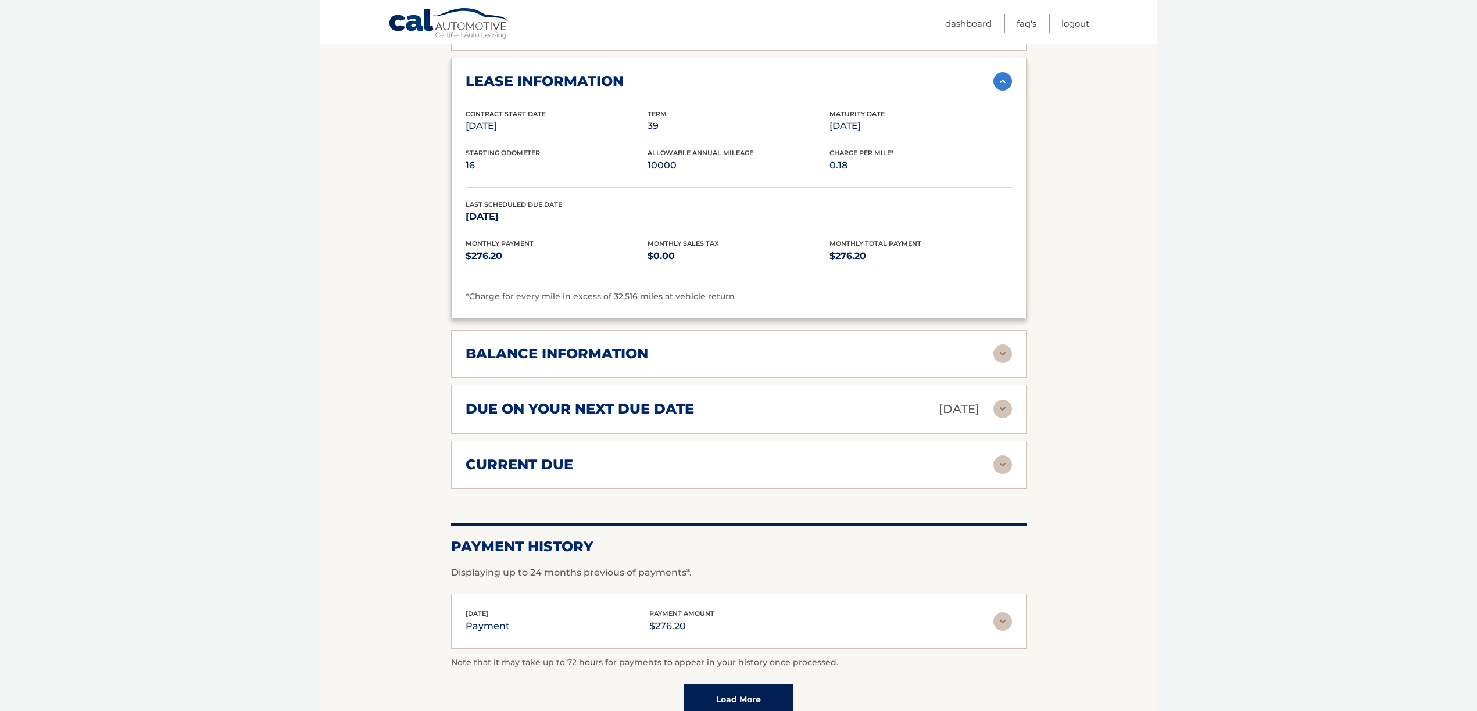 The image size is (1477, 711). Describe the element at coordinates (700, 153) in the screenshot. I see `span: Allowable Annual Mileage` at that location.